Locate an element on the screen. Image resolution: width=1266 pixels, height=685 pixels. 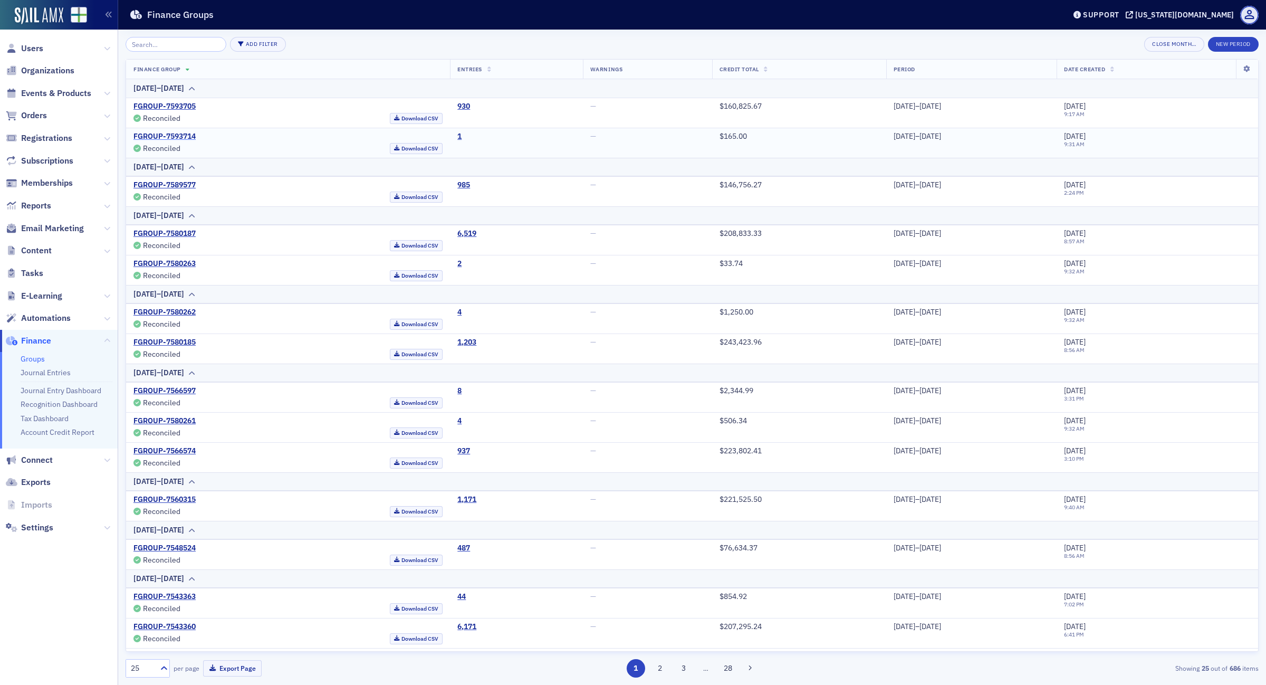
span: Entries is located at coordinates (469, 69).